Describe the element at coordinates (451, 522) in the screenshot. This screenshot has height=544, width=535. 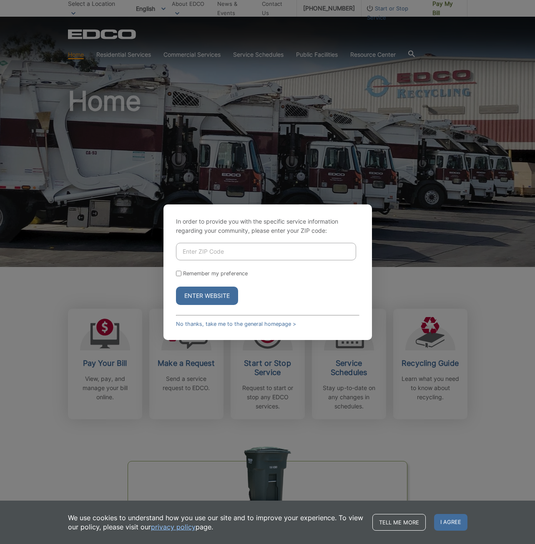
I see `span: I agree` at that location.